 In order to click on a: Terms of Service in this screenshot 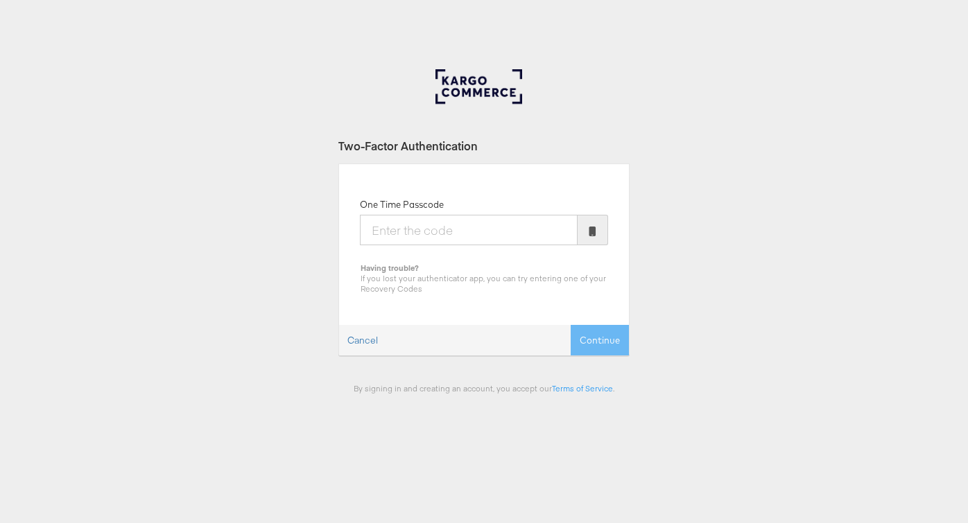, I will do `click(582, 388)`.